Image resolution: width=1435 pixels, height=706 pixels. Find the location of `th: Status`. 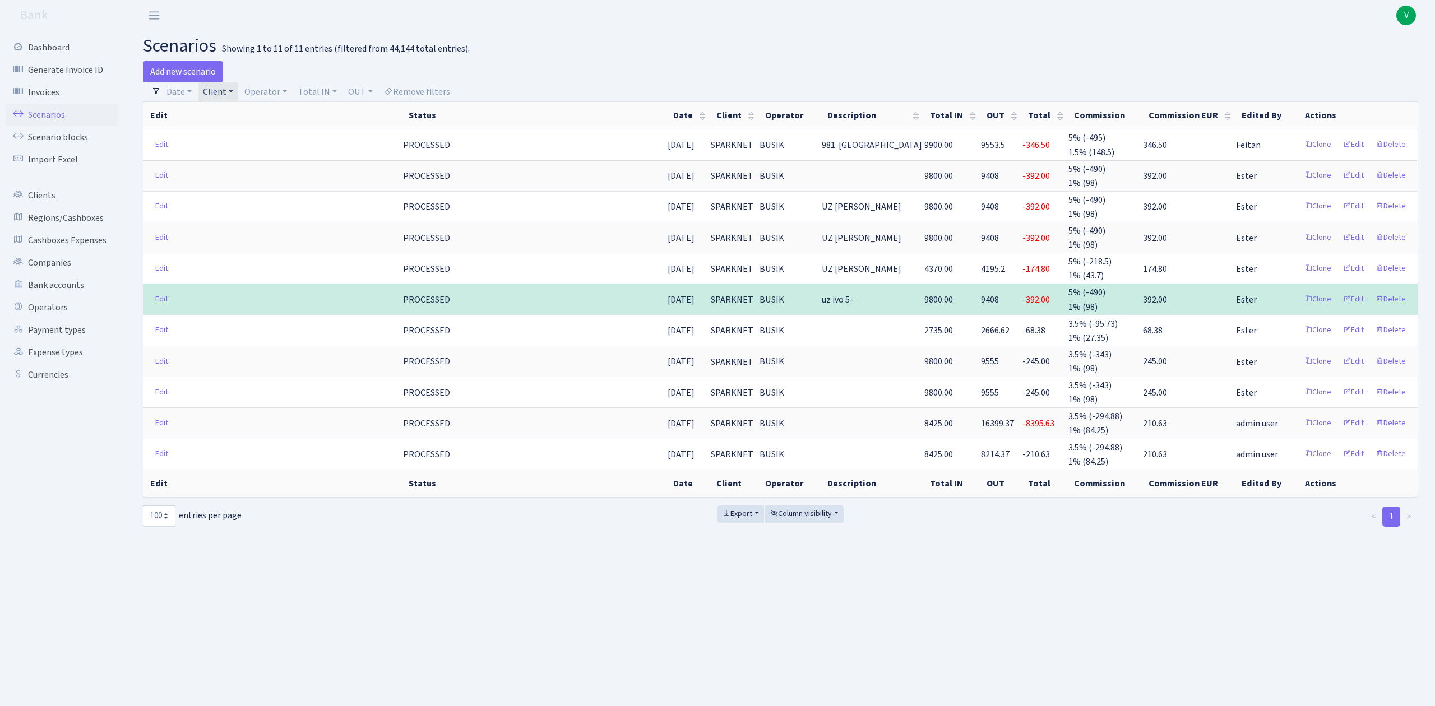

th: Status is located at coordinates (534, 115).